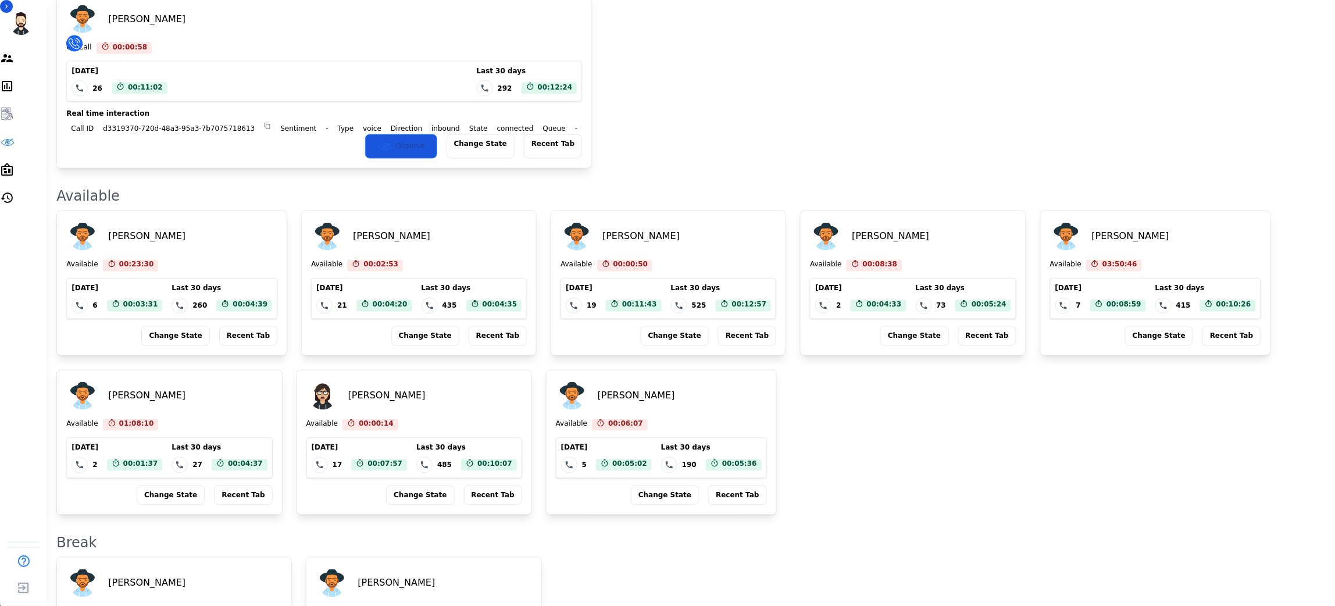 This screenshot has height=606, width=1335. Describe the element at coordinates (390, 306) in the screenshot. I see `span: 00:04:20` at that location.